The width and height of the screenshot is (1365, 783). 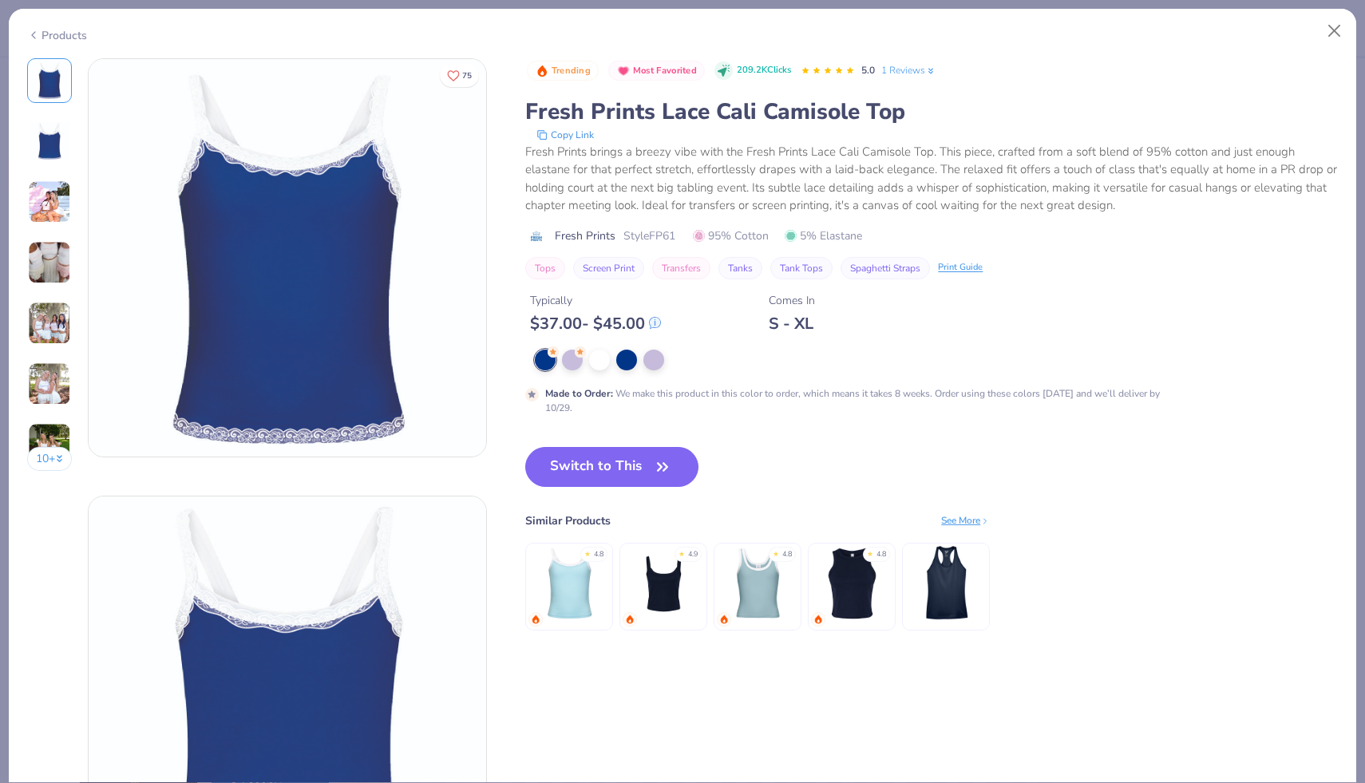 What do you see at coordinates (931, 179) in the screenshot?
I see `div: Fresh Prints brings a breezy vibe with the Fresh Prints Lace Cali Camisole Top. This piece, craft...` at bounding box center [931, 179].